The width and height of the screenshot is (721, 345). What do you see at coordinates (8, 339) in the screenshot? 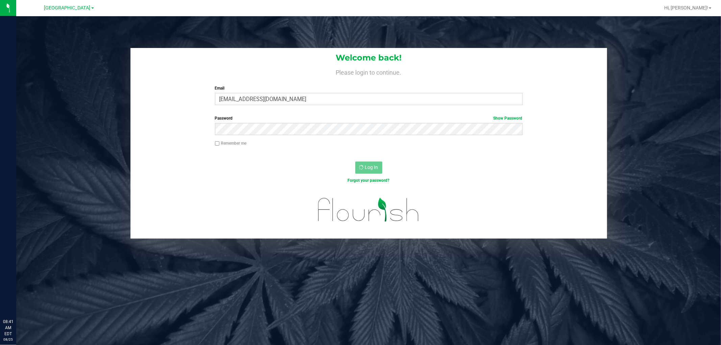
I see `p: 08/25` at bounding box center [8, 339].